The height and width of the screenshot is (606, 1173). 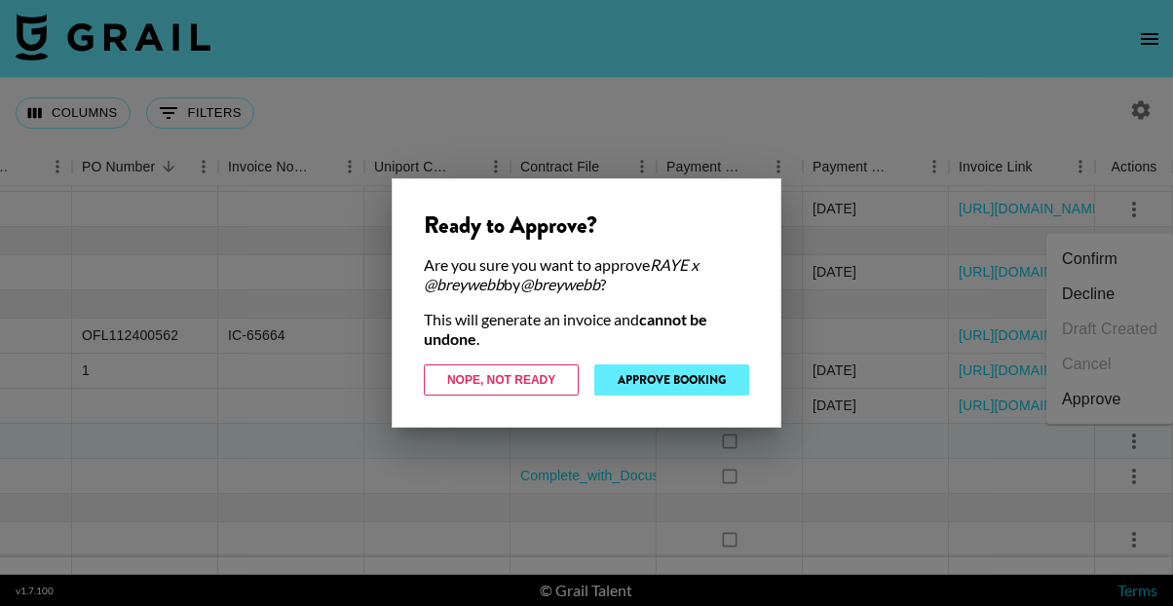 I want to click on div: Are you sure you want to approve by ?, so click(x=587, y=275).